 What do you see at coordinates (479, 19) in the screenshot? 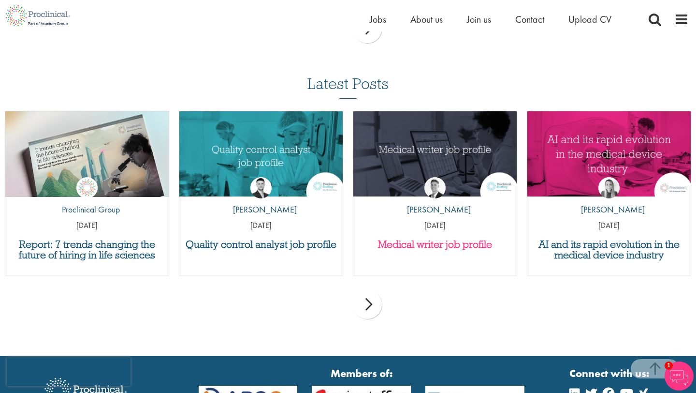
I see `a: Join us` at bounding box center [479, 19].